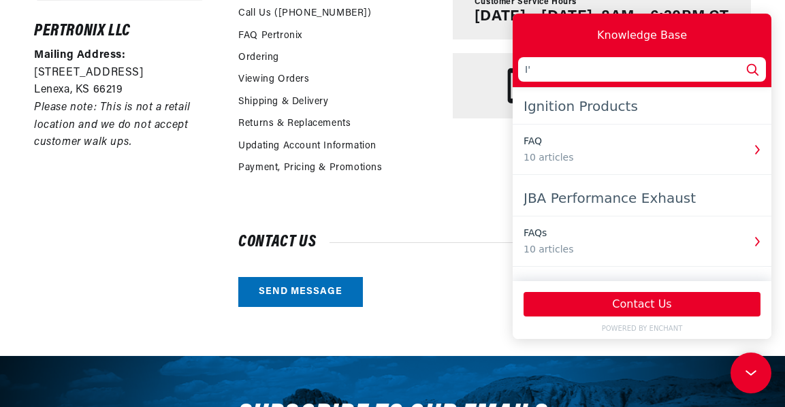 This screenshot has height=407, width=785. Describe the element at coordinates (129, 315) in the screenshot. I see `a: POWERED BY ENCHANT` at that location.